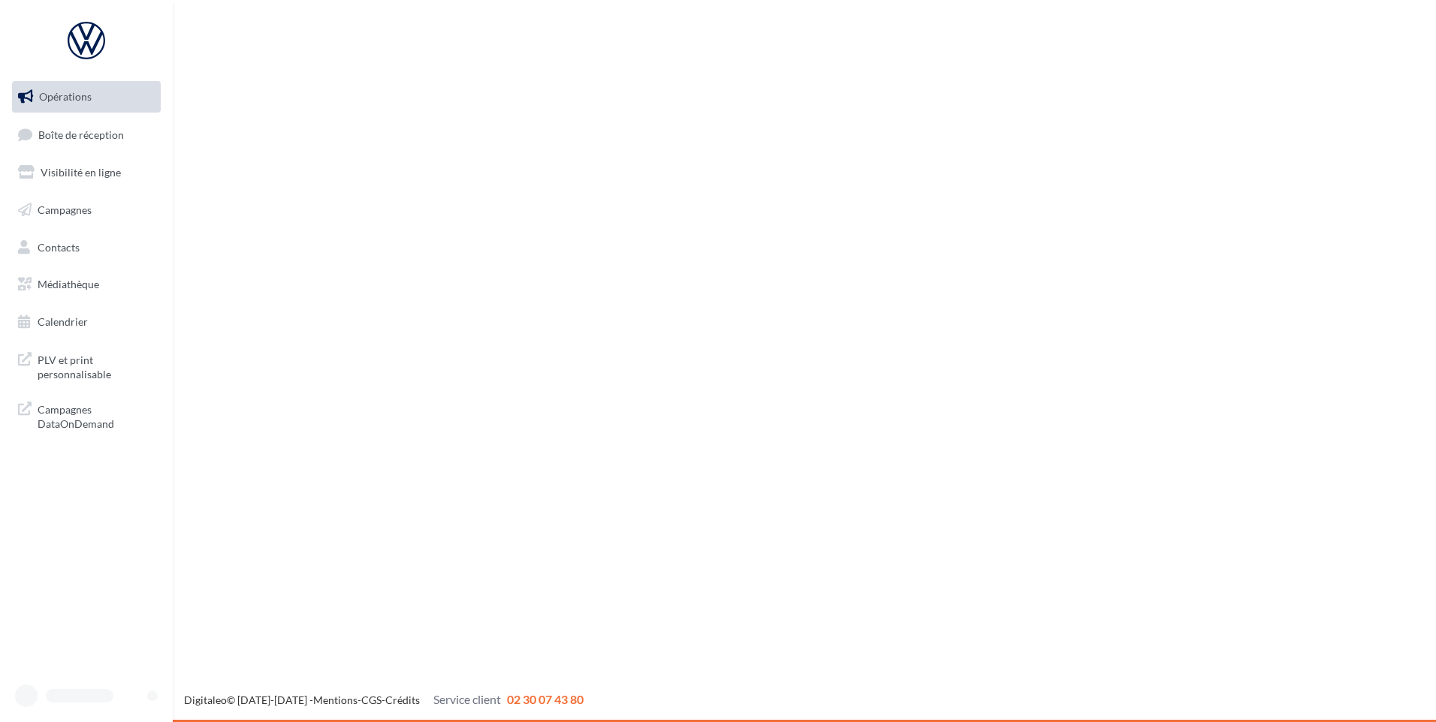 The image size is (1436, 722). Describe the element at coordinates (81, 134) in the screenshot. I see `span: Boîte de réception` at that location.